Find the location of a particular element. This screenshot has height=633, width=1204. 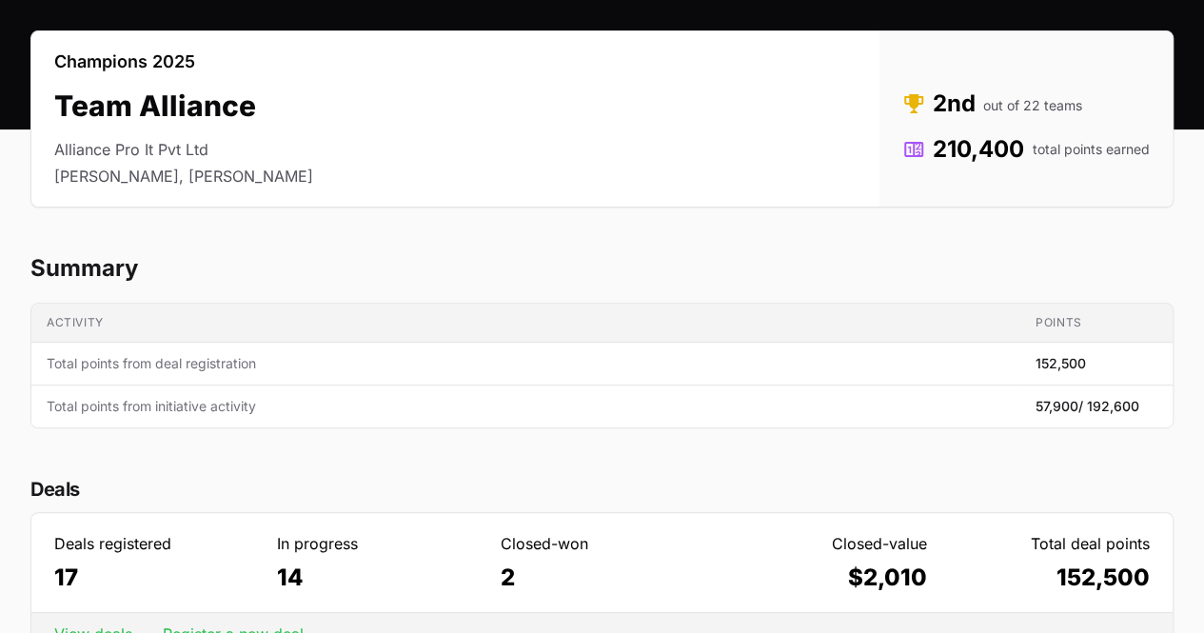

dd: 17 is located at coordinates (156, 578).